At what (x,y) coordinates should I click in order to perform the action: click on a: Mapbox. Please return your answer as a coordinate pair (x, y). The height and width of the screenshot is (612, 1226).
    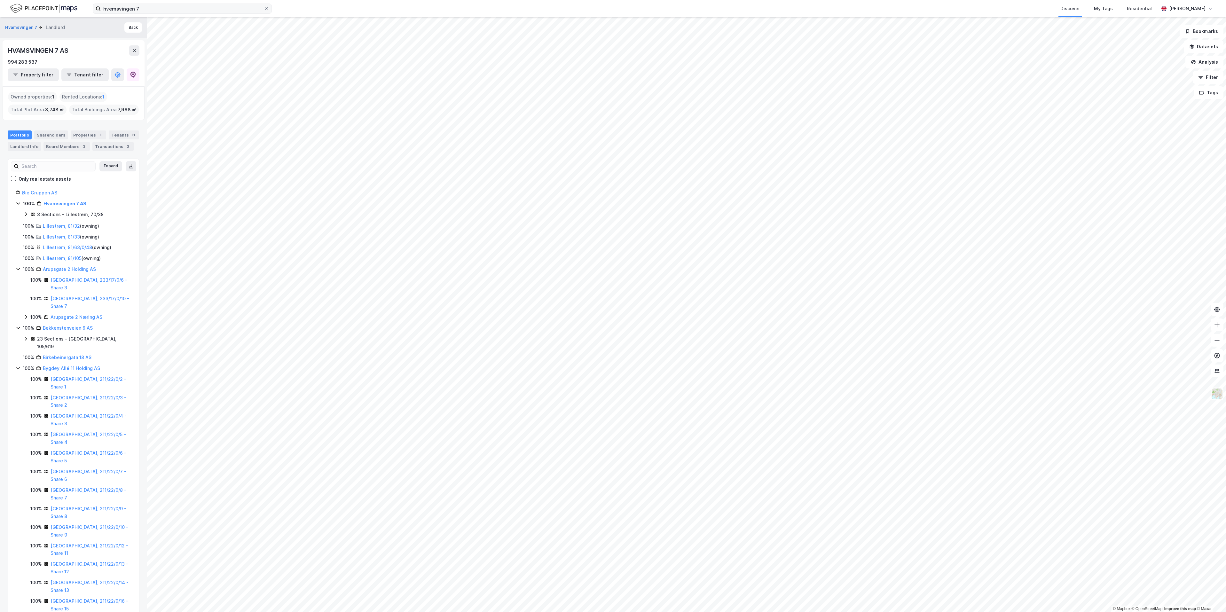
    Looking at the image, I should click on (1121, 609).